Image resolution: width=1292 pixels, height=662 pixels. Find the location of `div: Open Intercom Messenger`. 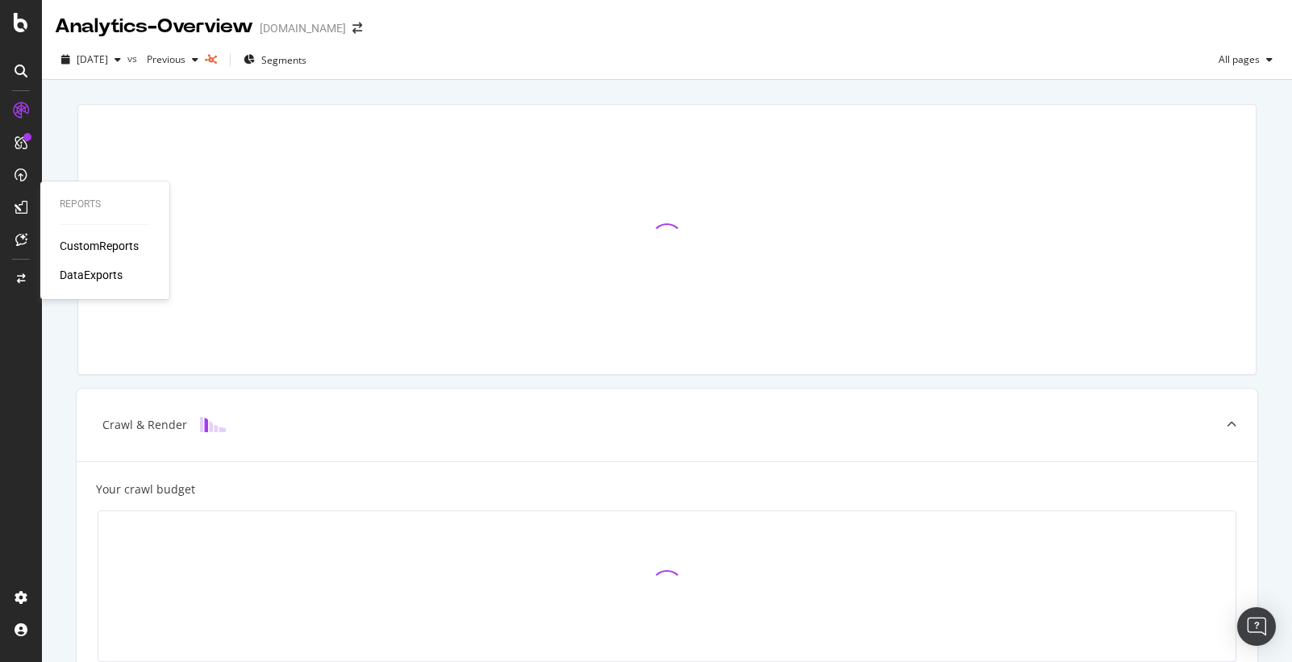

div: Open Intercom Messenger is located at coordinates (1256, 627).